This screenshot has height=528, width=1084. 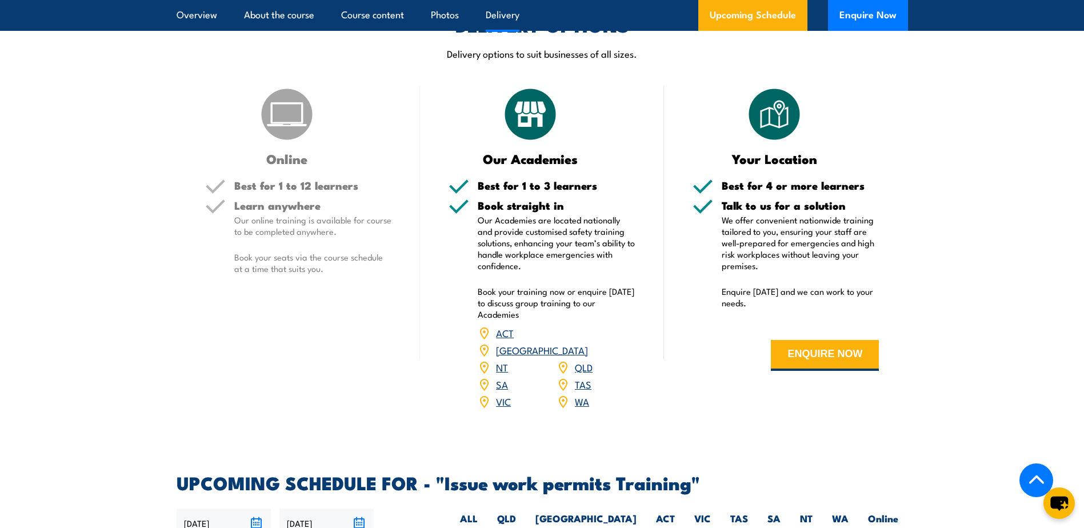 I want to click on p: Our online training is available for course to be completed anywhere., so click(x=313, y=226).